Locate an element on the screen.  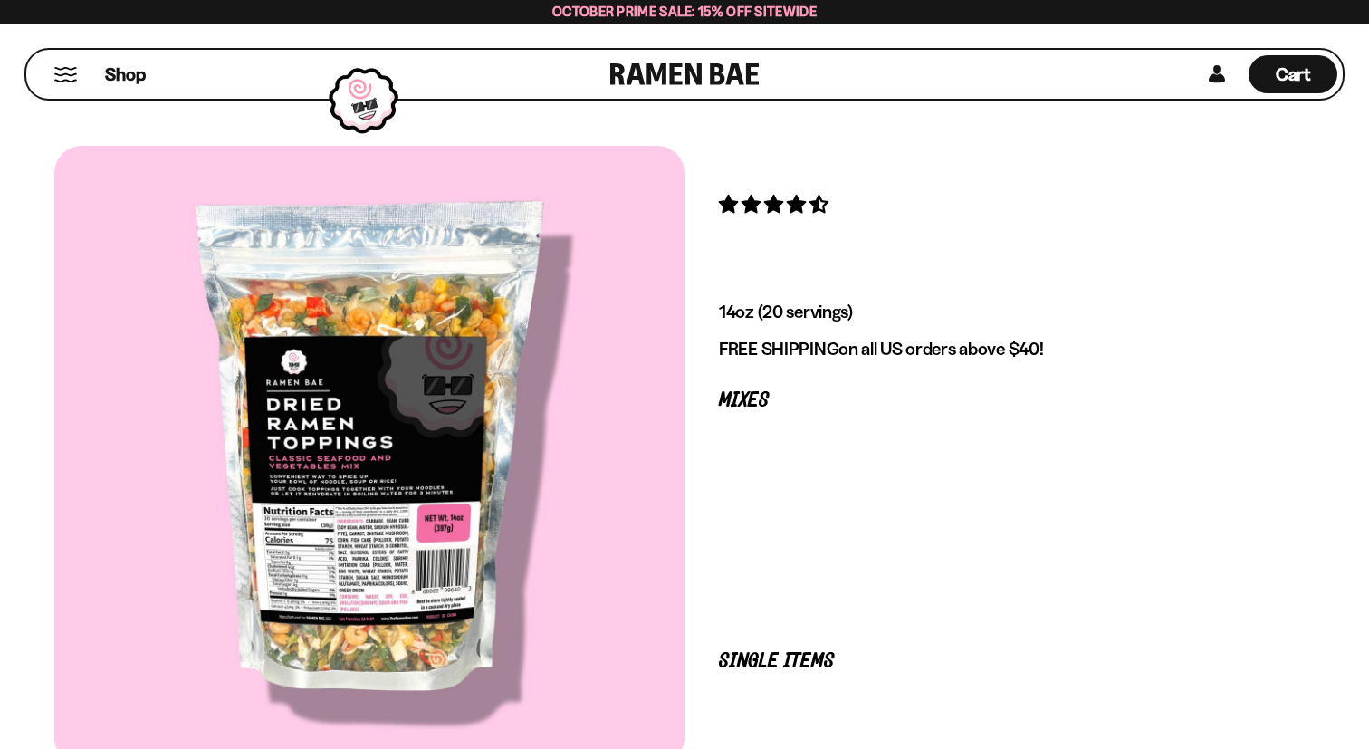
a: Shop is located at coordinates (125, 74).